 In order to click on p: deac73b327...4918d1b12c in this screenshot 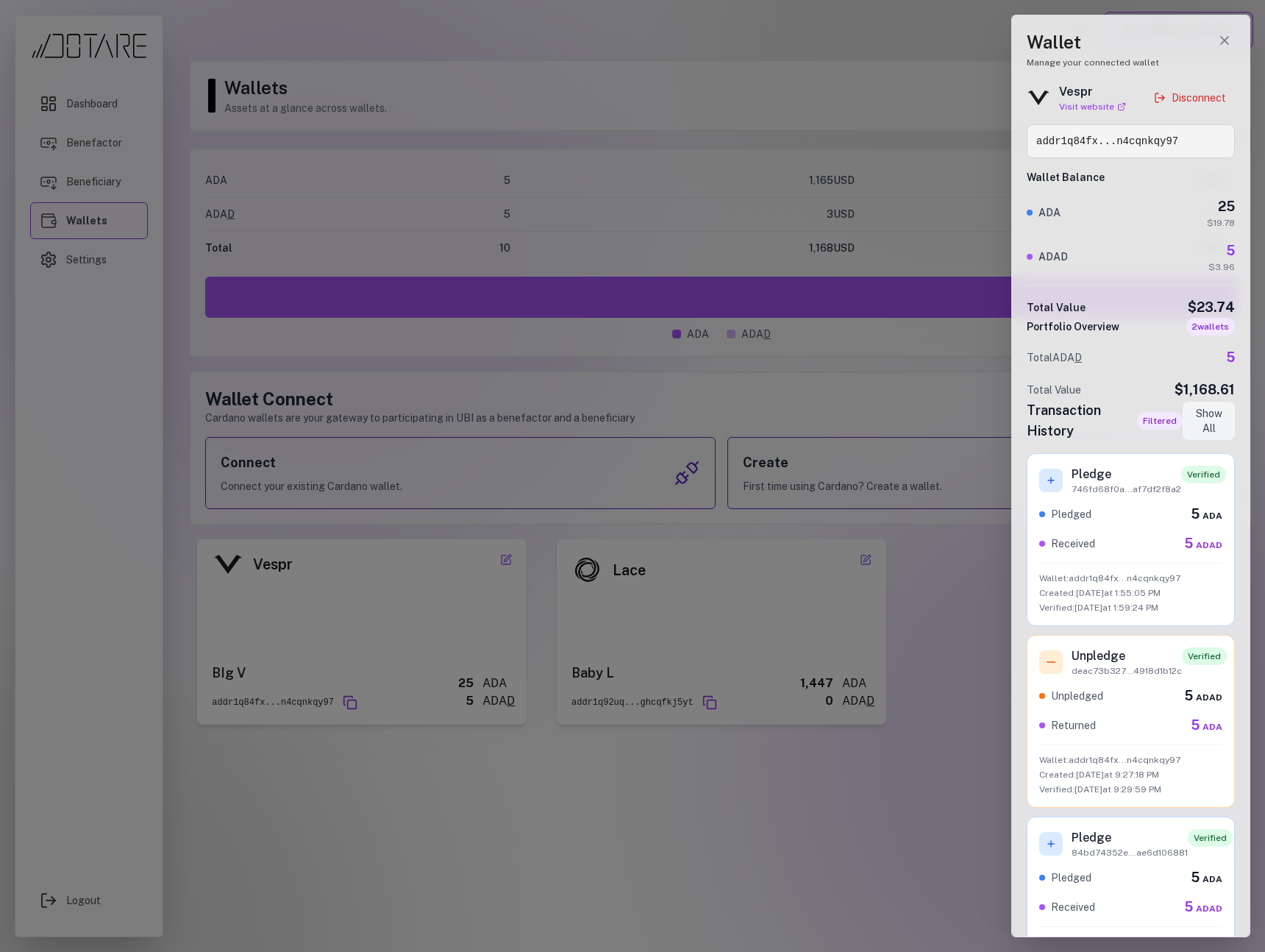, I will do `click(1127, 671)`.